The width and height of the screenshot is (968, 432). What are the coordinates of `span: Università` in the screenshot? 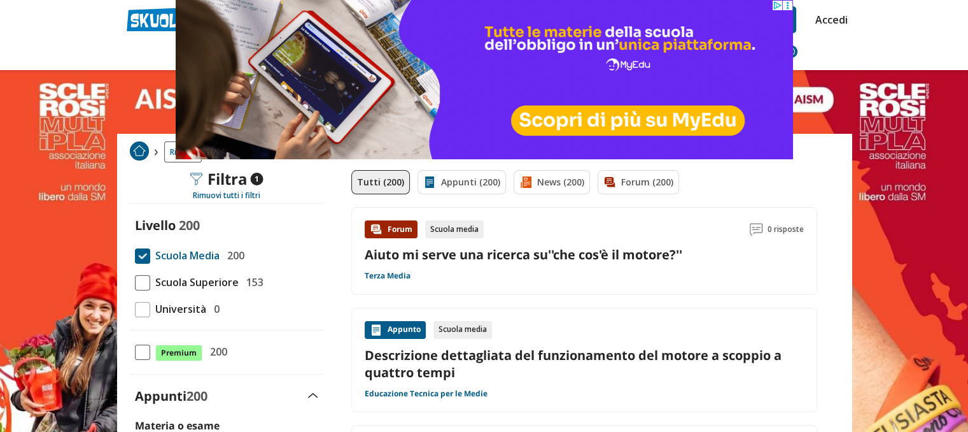 It's located at (178, 309).